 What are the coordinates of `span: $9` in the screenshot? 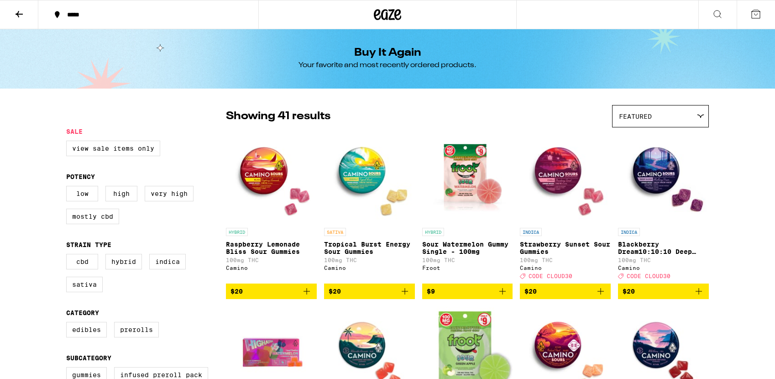 It's located at (431, 291).